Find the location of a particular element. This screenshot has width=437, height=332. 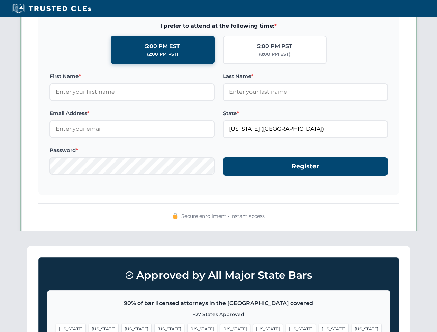

div: 5:00 PM EST is located at coordinates (162, 46).